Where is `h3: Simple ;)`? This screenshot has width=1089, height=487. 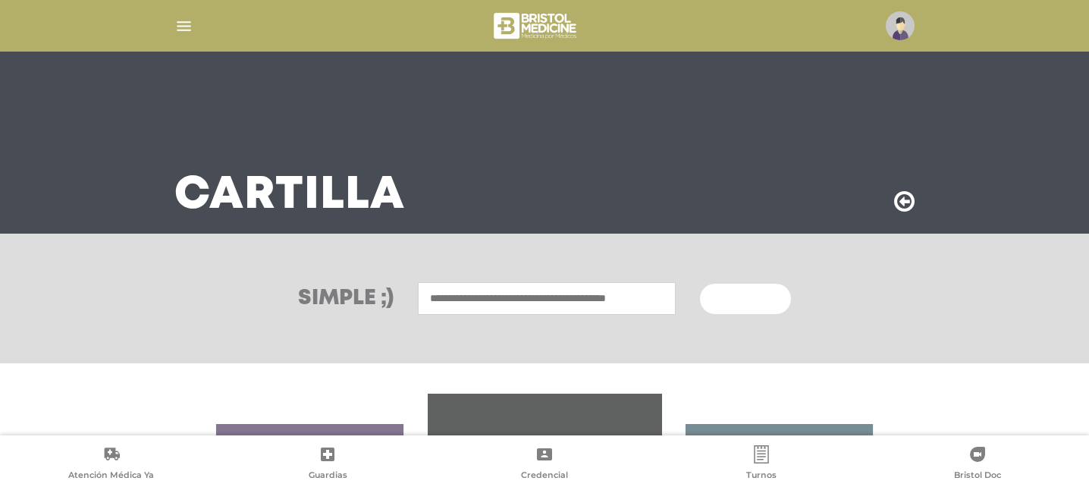 h3: Simple ;) is located at coordinates (346, 299).